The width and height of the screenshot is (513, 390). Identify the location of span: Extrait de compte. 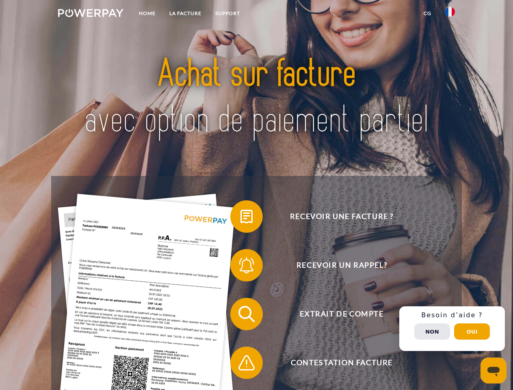
(342, 314).